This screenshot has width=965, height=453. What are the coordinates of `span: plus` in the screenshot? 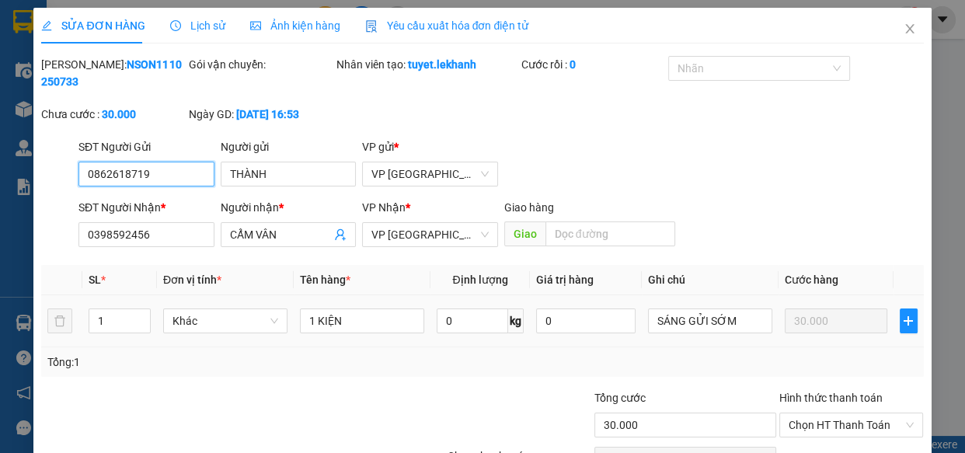 It's located at (909, 321).